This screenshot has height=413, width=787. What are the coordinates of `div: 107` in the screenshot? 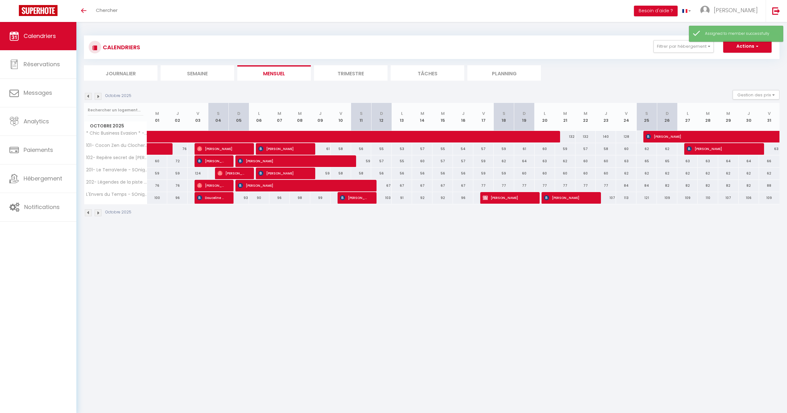 It's located at (728, 198).